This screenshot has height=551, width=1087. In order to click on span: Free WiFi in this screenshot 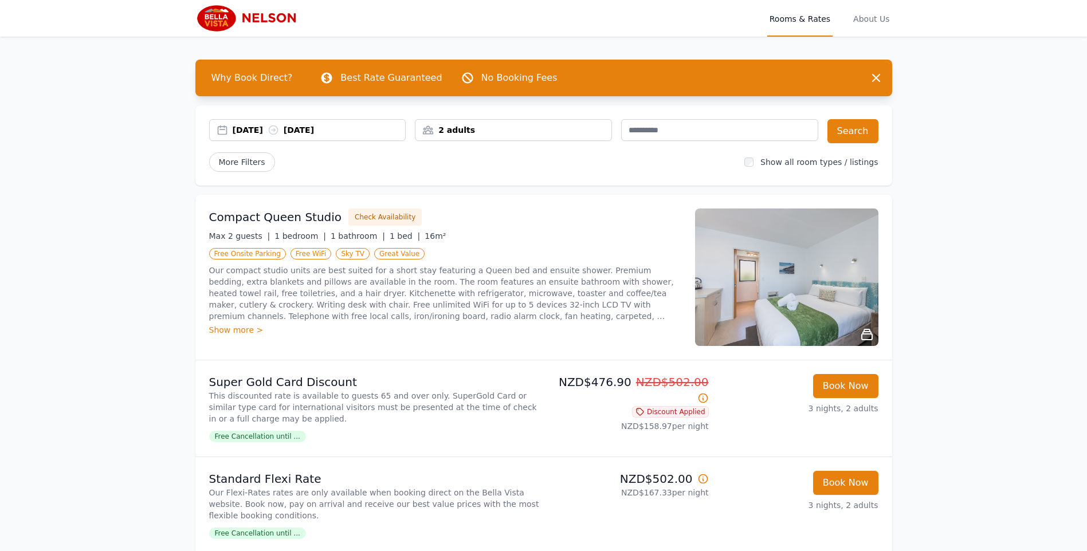, I will do `click(311, 254)`.